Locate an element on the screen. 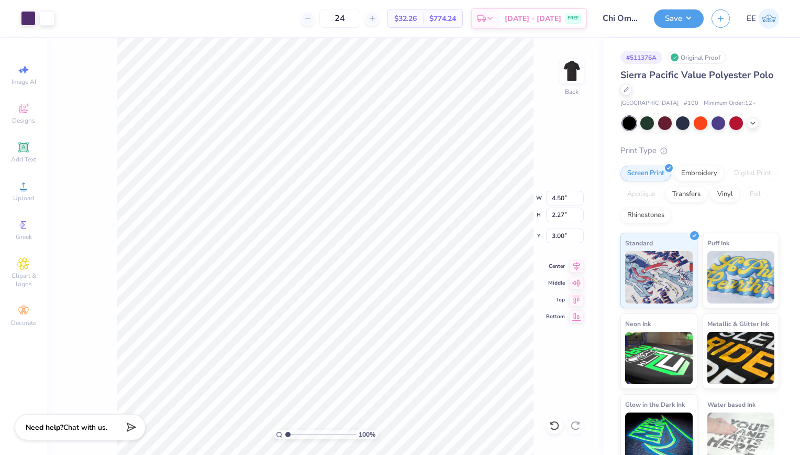 Image resolution: width=800 pixels, height=455 pixels. input: Untitled Design is located at coordinates (621, 18).